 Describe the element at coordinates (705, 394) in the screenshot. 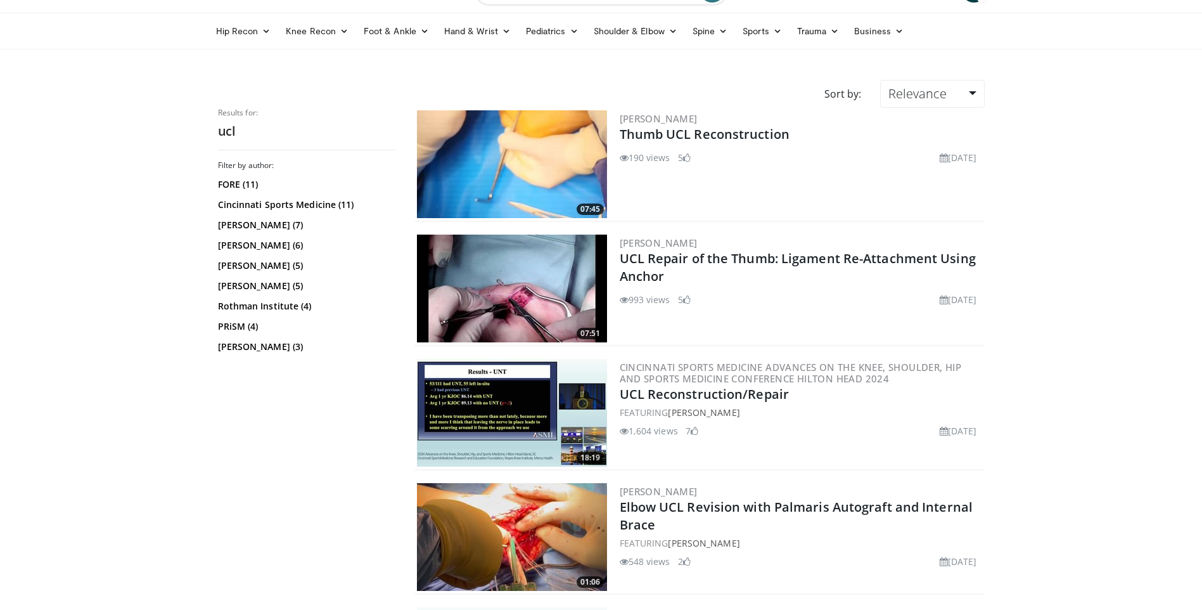

I see `a: UCL Reconstruction/Repair` at that location.